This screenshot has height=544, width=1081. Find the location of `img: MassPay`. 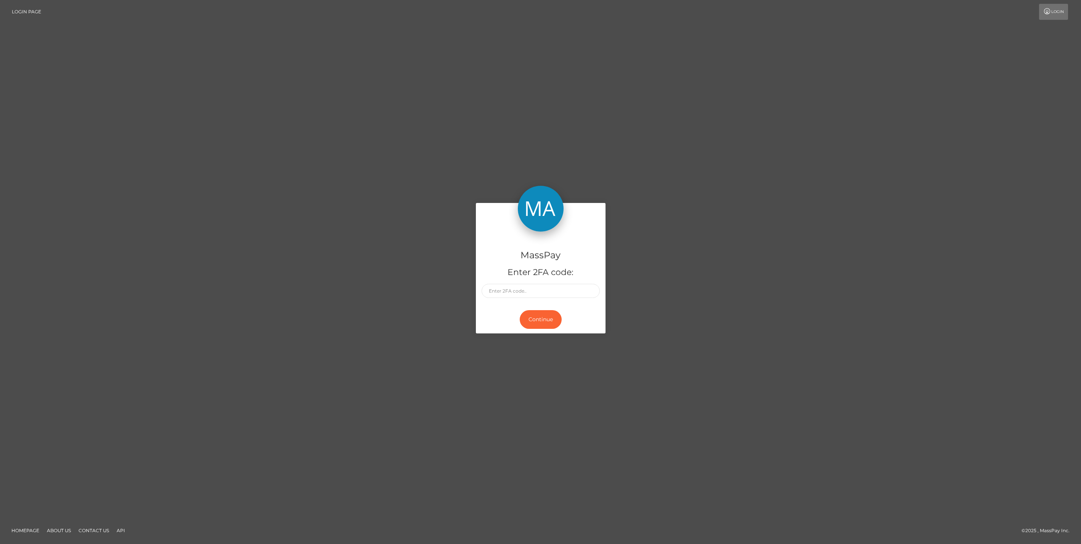

img: MassPay is located at coordinates (541, 209).